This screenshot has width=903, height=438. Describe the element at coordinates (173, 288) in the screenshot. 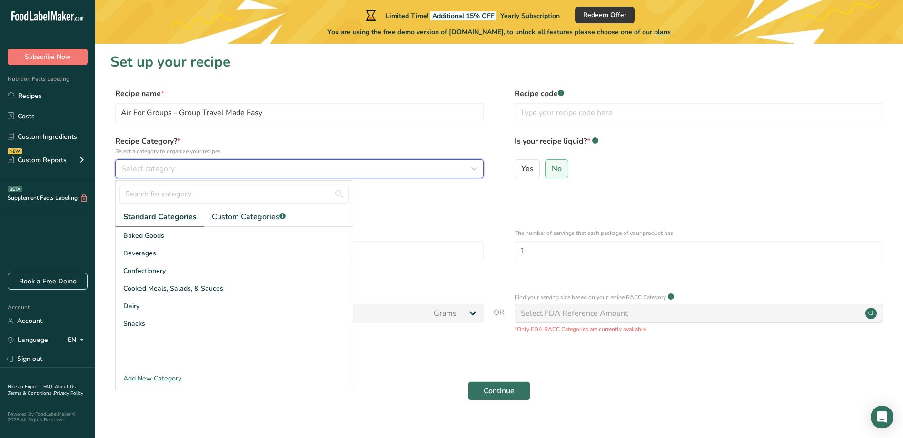

I see `span: Cooked Meals, Salads, & Sauces` at that location.